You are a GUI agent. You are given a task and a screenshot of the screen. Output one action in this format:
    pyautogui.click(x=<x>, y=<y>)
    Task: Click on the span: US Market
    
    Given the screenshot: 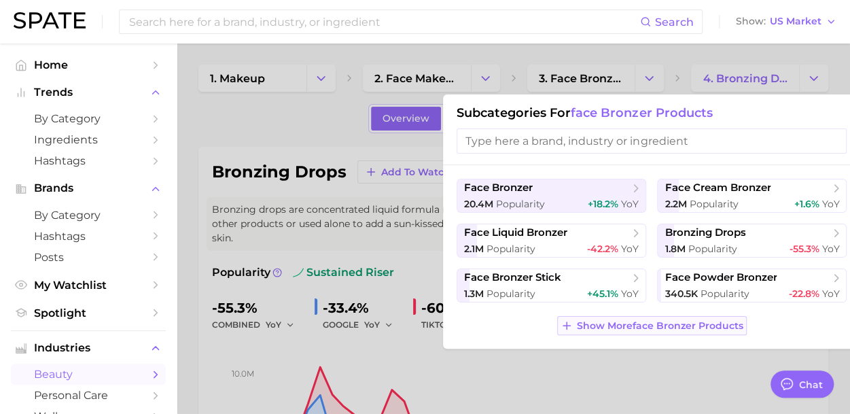 What is the action you would take?
    pyautogui.click(x=796, y=21)
    